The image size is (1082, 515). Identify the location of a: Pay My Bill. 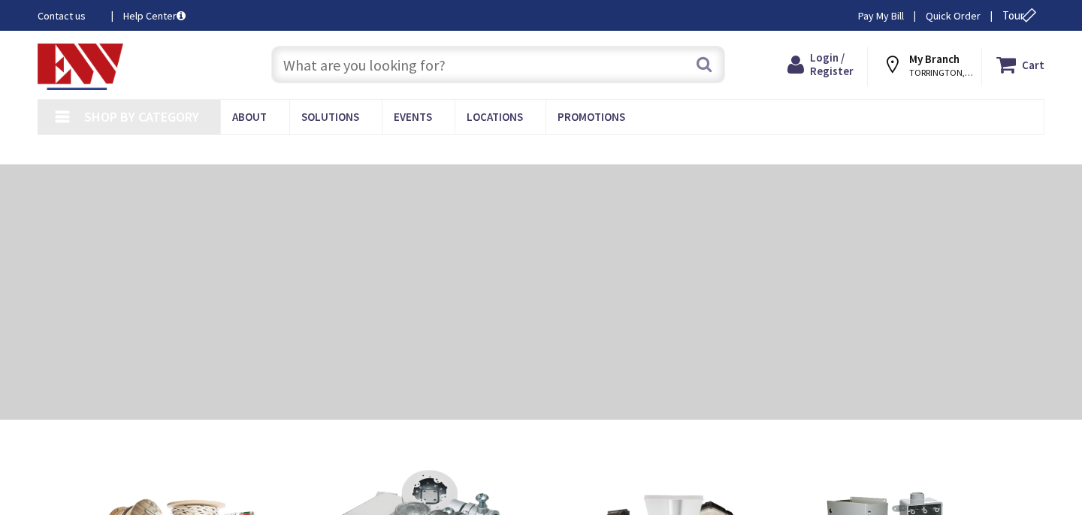
(881, 16).